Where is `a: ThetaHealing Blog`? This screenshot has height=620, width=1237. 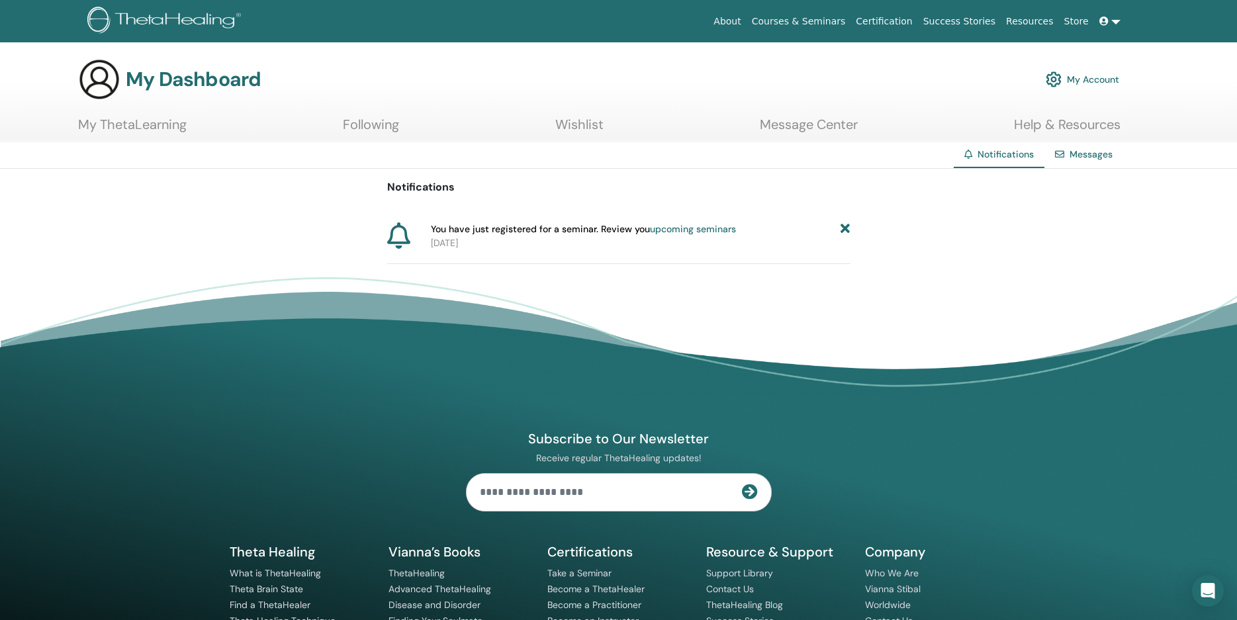
a: ThetaHealing Blog is located at coordinates (744, 605).